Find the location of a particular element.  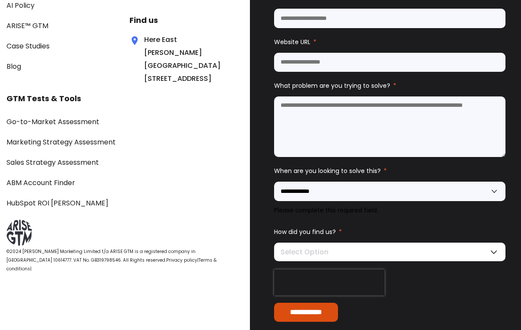

a: Go-to-Market Assessment is located at coordinates (53, 121).